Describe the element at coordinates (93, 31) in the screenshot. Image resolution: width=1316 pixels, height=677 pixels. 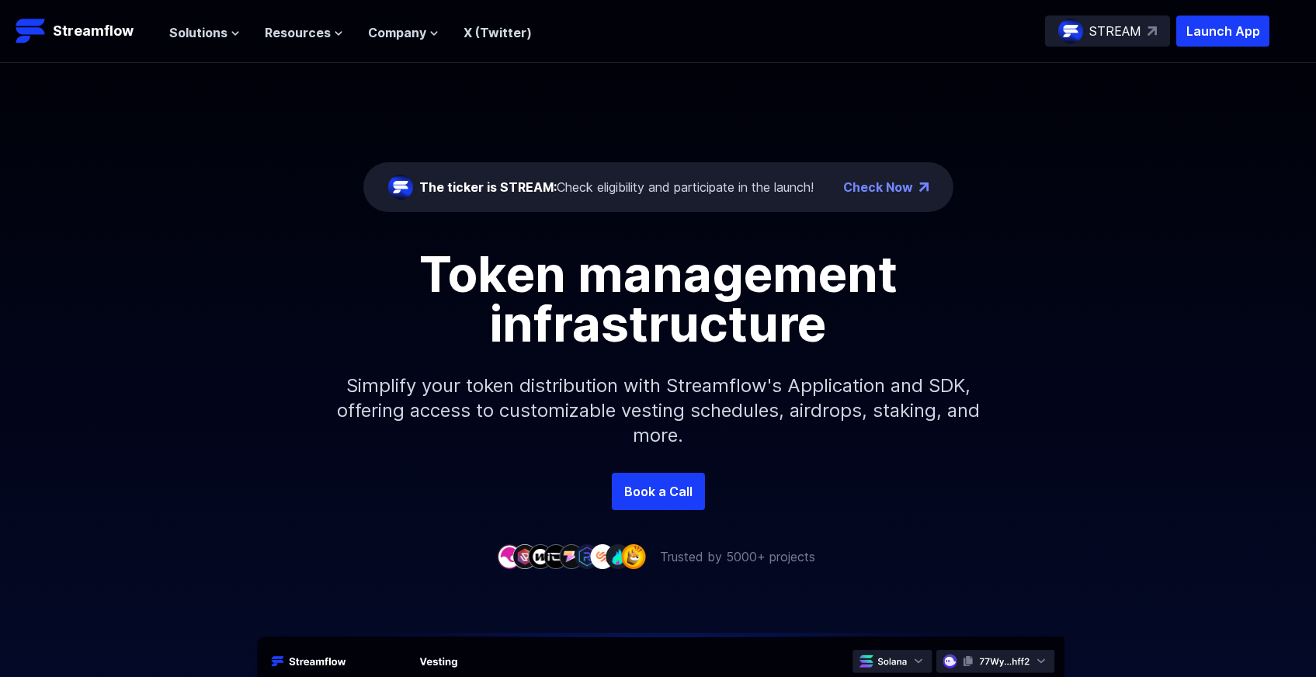
I see `p: Streamflow` at that location.